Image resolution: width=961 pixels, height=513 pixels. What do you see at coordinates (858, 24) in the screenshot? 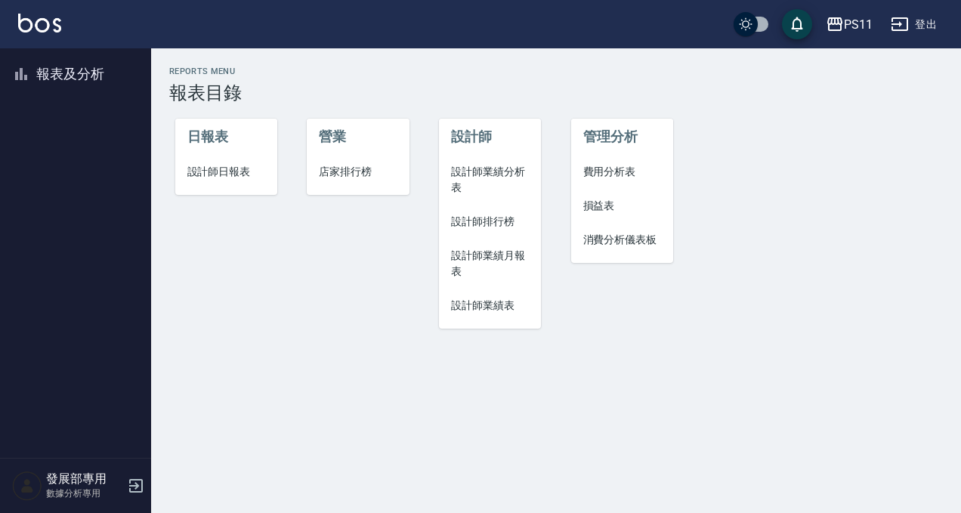
I see `div: PS11` at bounding box center [858, 24].